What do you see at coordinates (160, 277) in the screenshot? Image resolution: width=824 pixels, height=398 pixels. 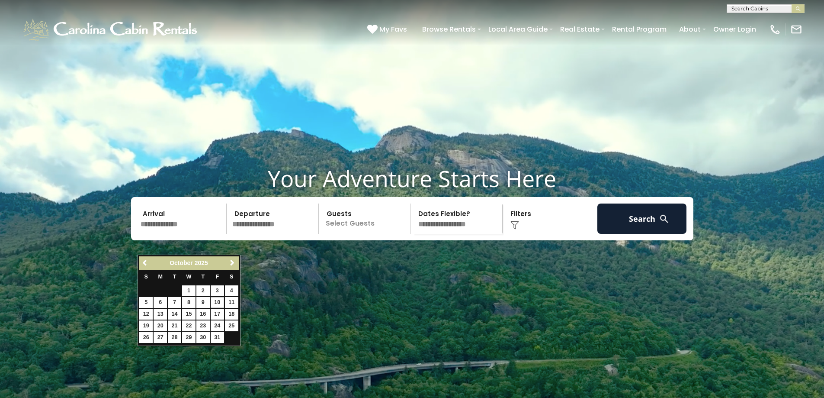 I see `span: Monday` at bounding box center [160, 277].